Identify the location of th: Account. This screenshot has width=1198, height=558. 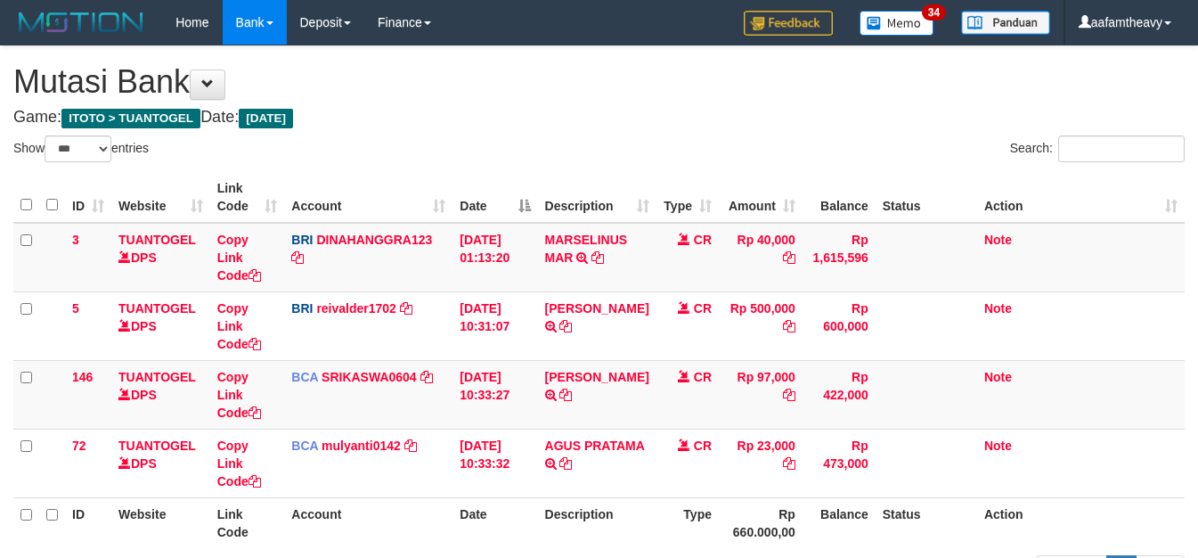
(368, 522).